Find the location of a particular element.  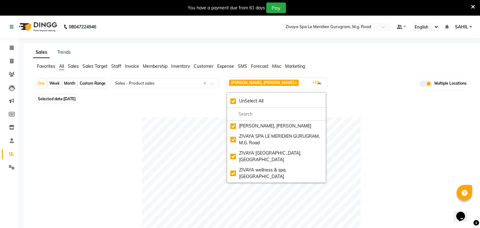

span: +11 is located at coordinates (318, 82).